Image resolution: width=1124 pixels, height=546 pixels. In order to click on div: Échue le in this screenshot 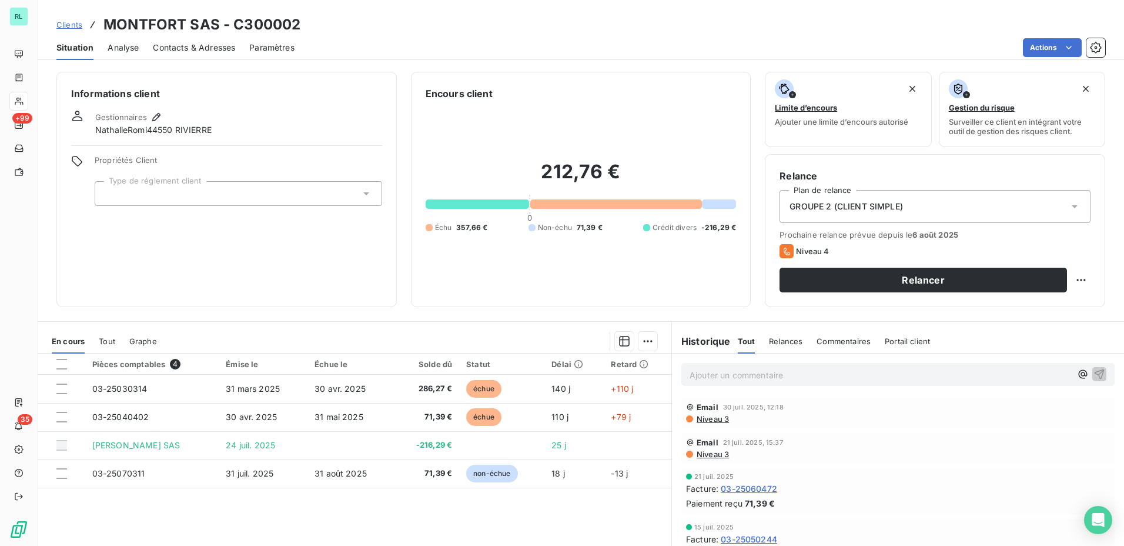, I will do `click(350, 364)`.